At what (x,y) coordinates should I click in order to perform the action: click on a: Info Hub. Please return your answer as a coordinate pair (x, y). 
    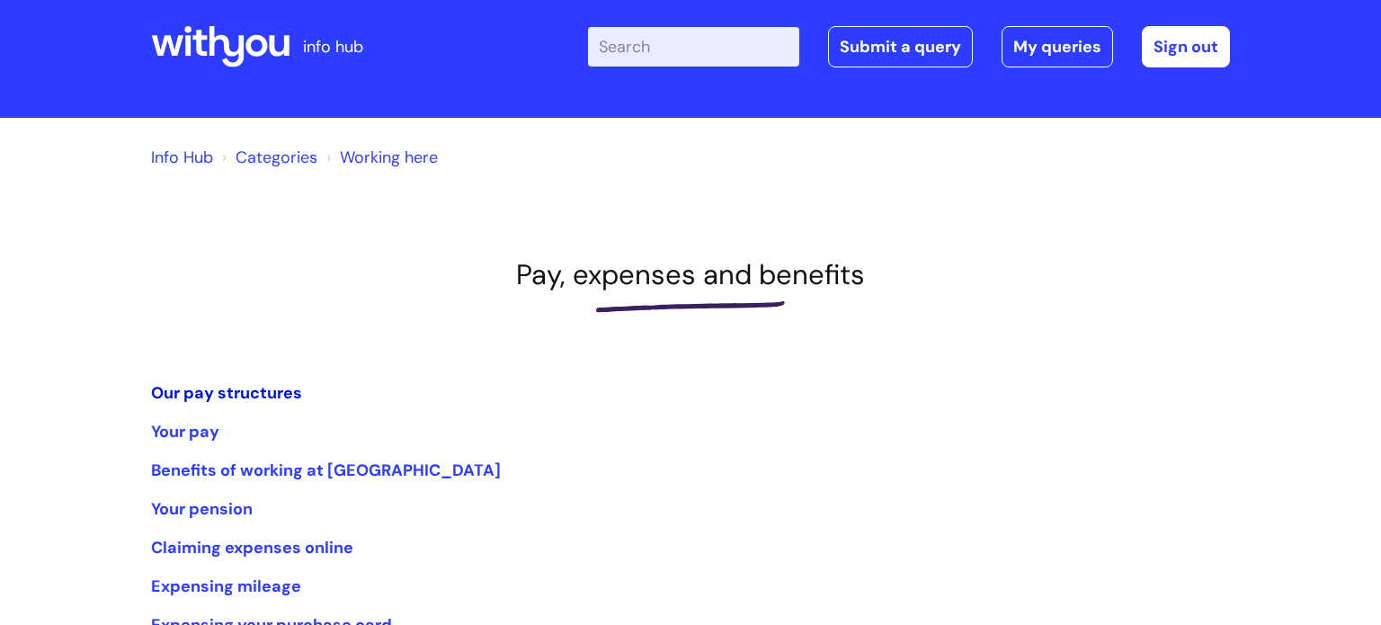
    Looking at the image, I should click on (182, 157).